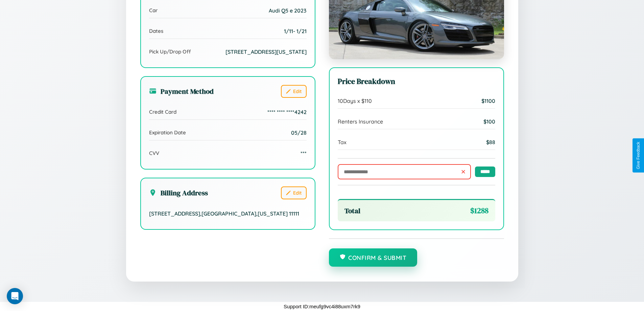  I want to click on span: Car, so click(153, 10).